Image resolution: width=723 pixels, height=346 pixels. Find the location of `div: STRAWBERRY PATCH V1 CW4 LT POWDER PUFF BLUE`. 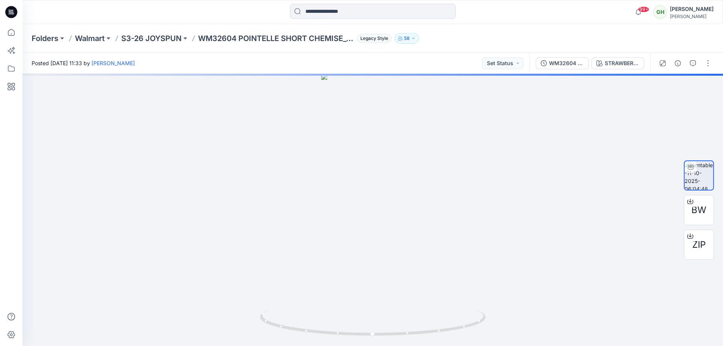

div: STRAWBERRY PATCH V1 CW4 LT POWDER PUFF BLUE is located at coordinates (622, 63).